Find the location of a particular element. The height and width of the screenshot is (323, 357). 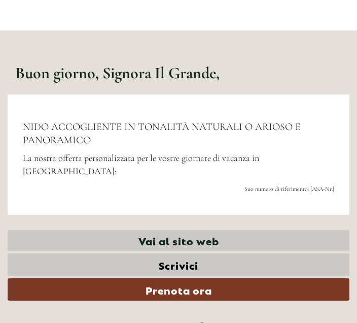

button: Invia is located at coordinates (282, 274).